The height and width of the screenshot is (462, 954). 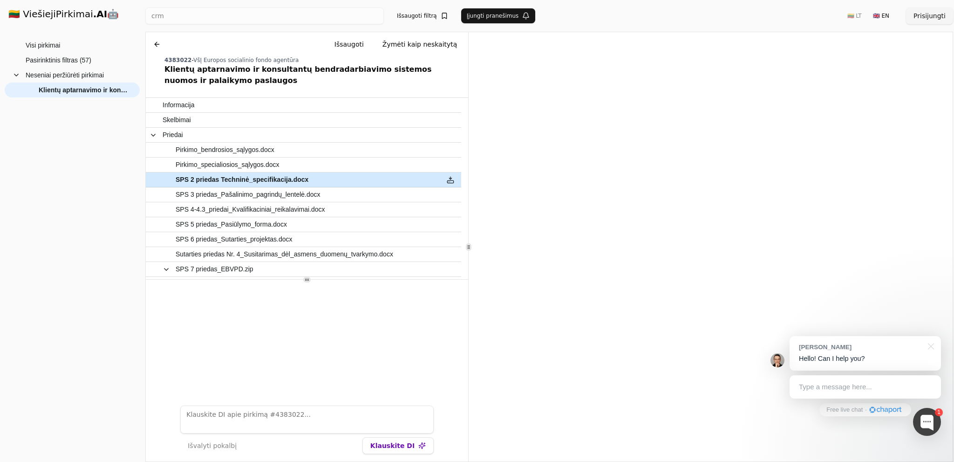 I want to click on span: 4383022, so click(x=178, y=60).